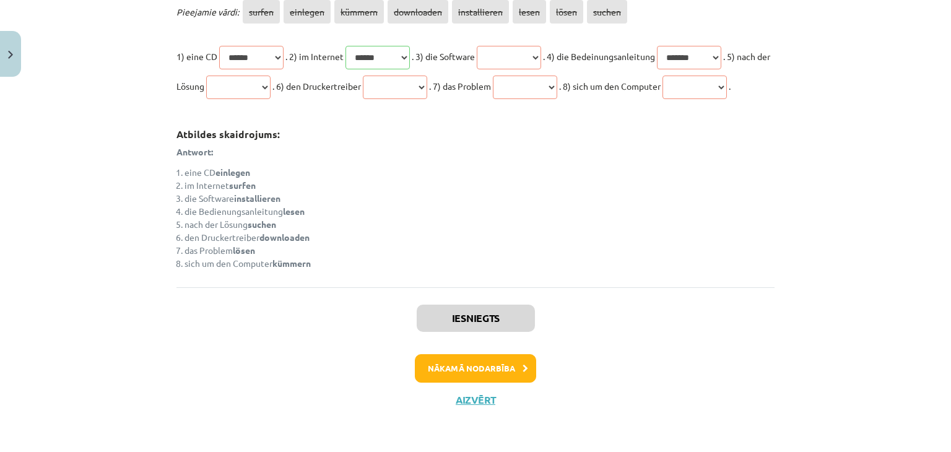 The height and width of the screenshot is (452, 951). Describe the element at coordinates (476, 318) in the screenshot. I see `button: Iesniegts` at that location.